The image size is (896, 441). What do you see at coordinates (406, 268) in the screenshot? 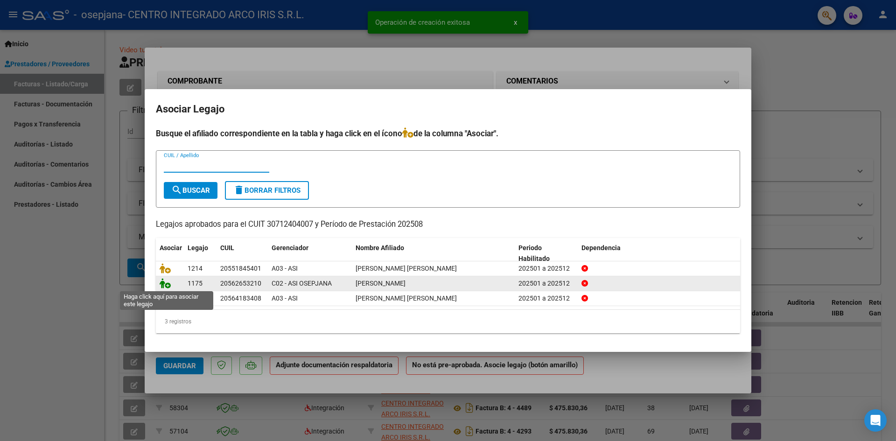
I see `span: CASTRO GUTIERREZ EMMANUEL` at bounding box center [406, 268].